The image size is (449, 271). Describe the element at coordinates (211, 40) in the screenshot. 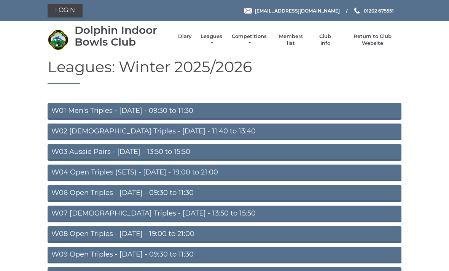

I see `a: Leagues` at that location.